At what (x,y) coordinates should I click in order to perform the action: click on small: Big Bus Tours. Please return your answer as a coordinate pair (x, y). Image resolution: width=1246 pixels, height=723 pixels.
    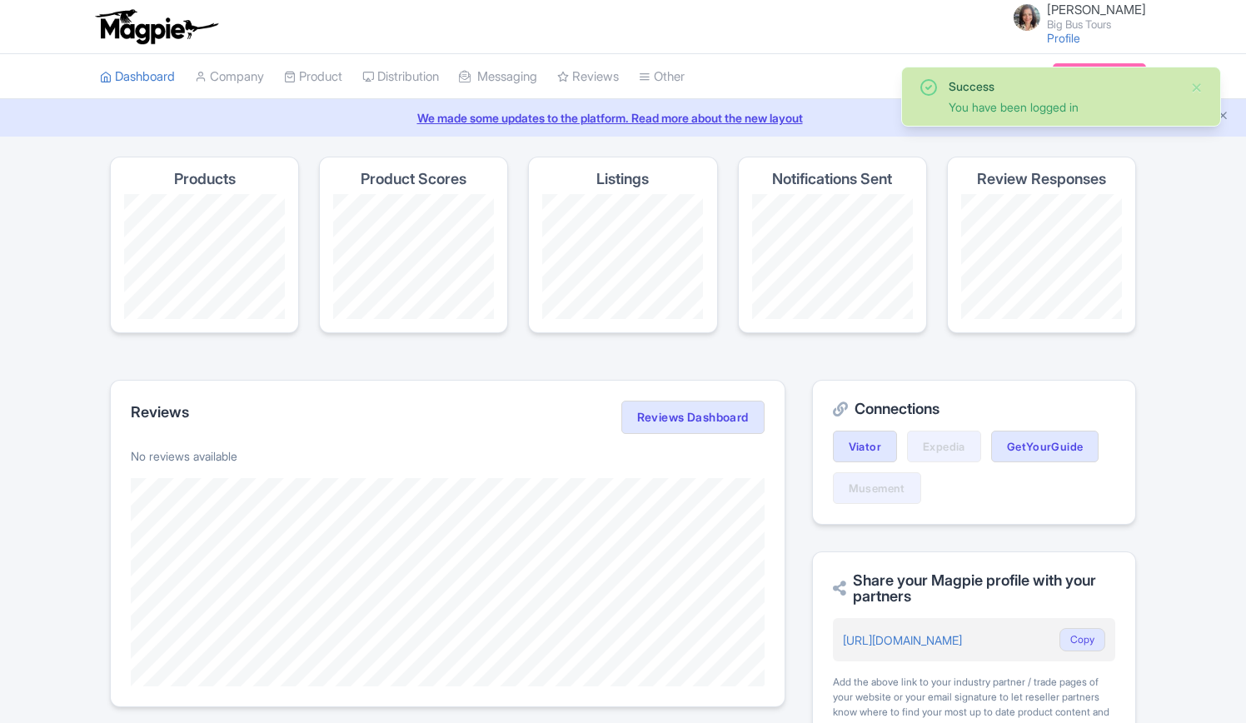
    Looking at the image, I should click on (1096, 24).